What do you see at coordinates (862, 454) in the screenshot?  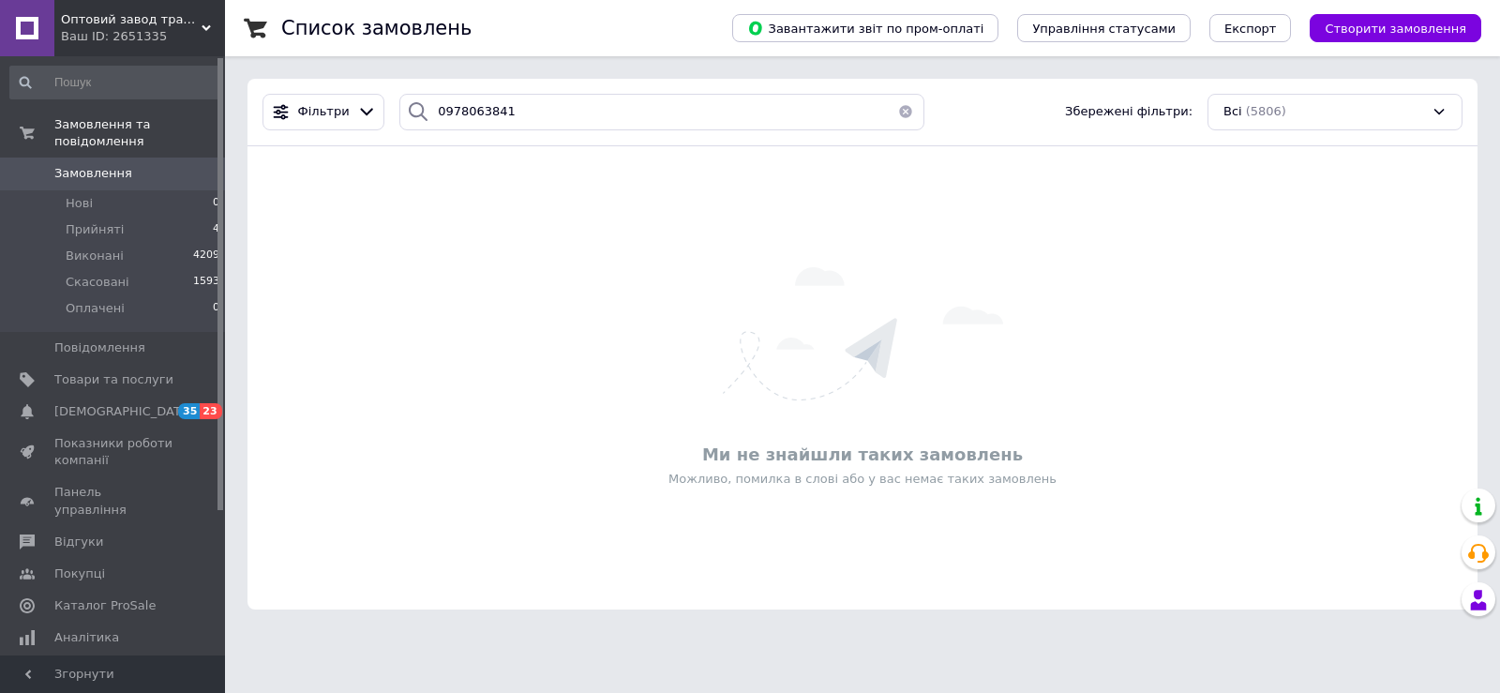 I see `div: Ми не знайшли таких замовлень` at bounding box center [862, 454].